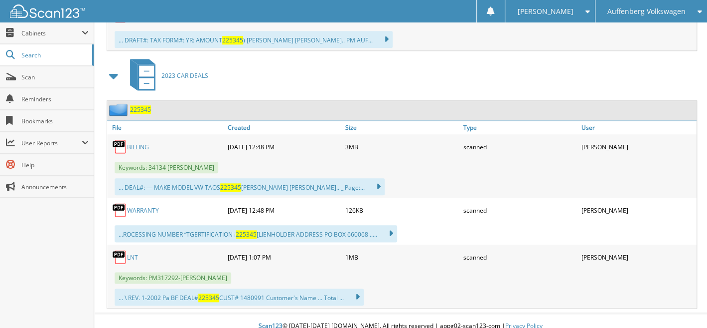 Image resolution: width=707 pixels, height=328 pixels. Describe the element at coordinates (55, 186) in the screenshot. I see `span: Announcements` at that location.